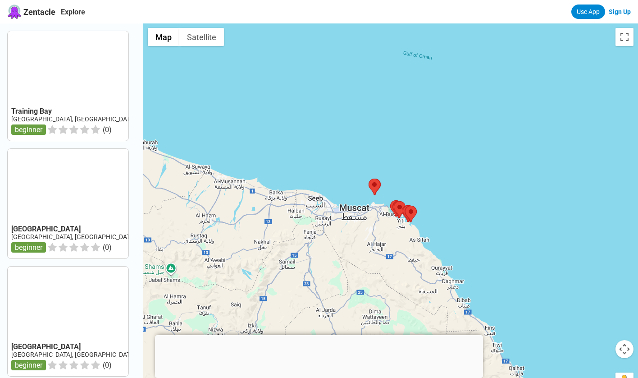 The height and width of the screenshot is (378, 638). Describe the element at coordinates (164, 37) in the screenshot. I see `button: Show street map` at that location.